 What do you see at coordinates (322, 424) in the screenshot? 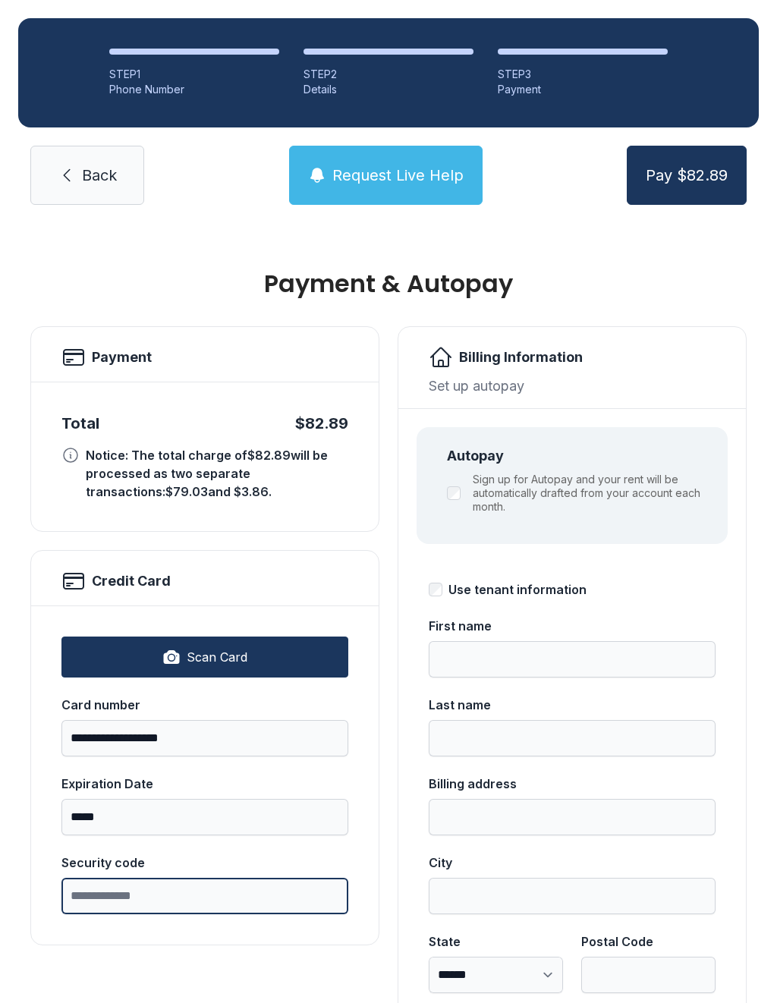
I see `div: $82.89` at bounding box center [322, 424].